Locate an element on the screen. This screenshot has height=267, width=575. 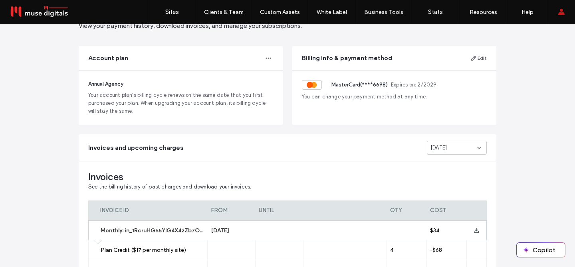
button: Edit is located at coordinates (478, 58).